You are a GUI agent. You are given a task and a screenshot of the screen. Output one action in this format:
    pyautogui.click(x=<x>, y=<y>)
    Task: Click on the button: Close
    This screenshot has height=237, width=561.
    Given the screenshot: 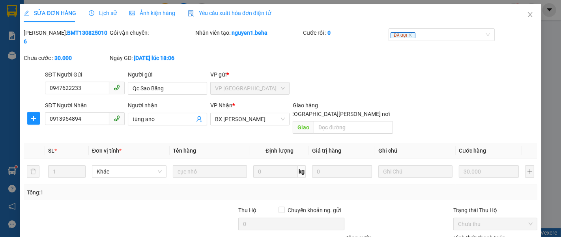 What is the action you would take?
    pyautogui.click(x=530, y=15)
    